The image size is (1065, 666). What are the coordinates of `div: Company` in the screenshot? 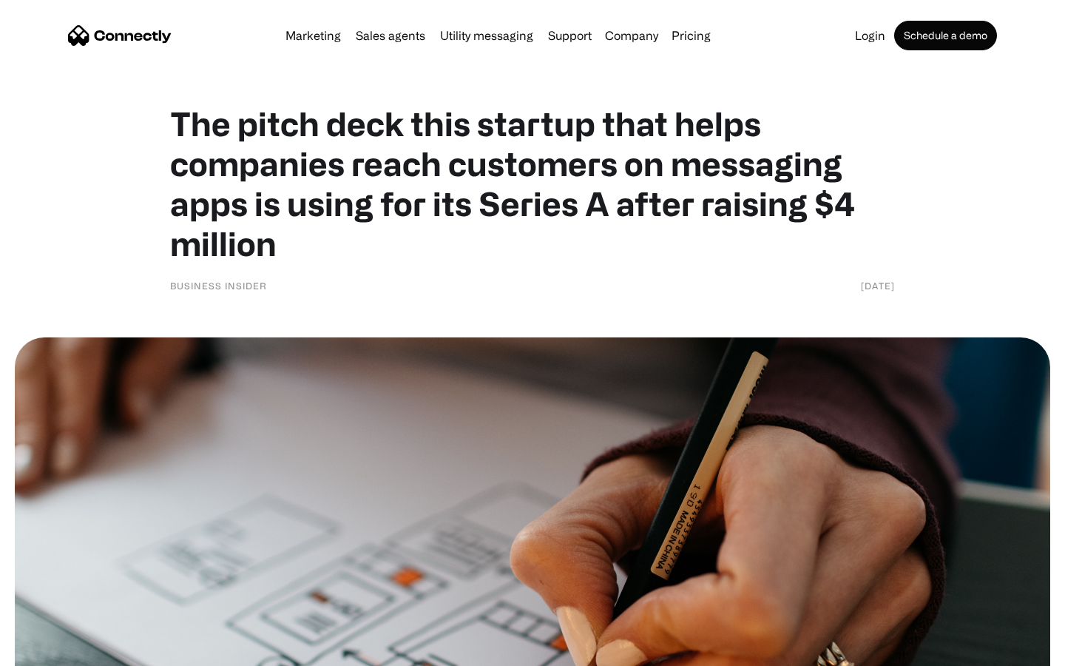 It's located at (632, 36).